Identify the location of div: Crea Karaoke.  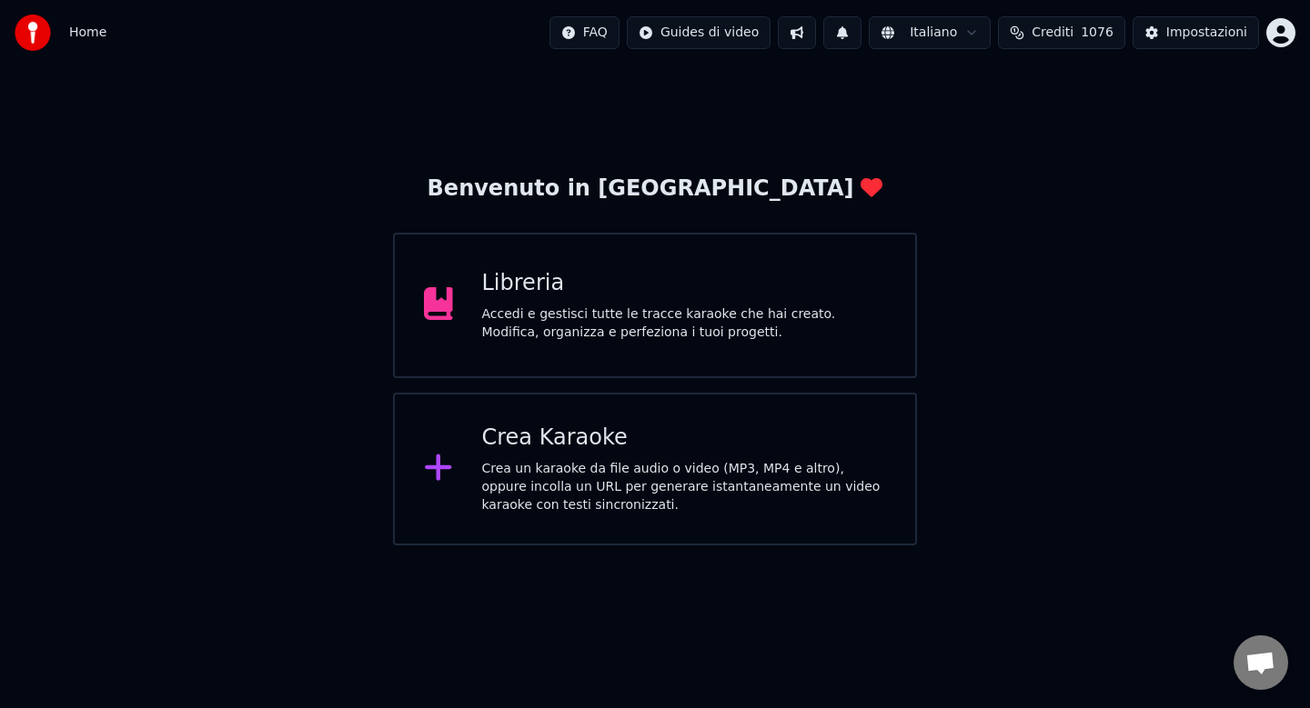
(684, 438).